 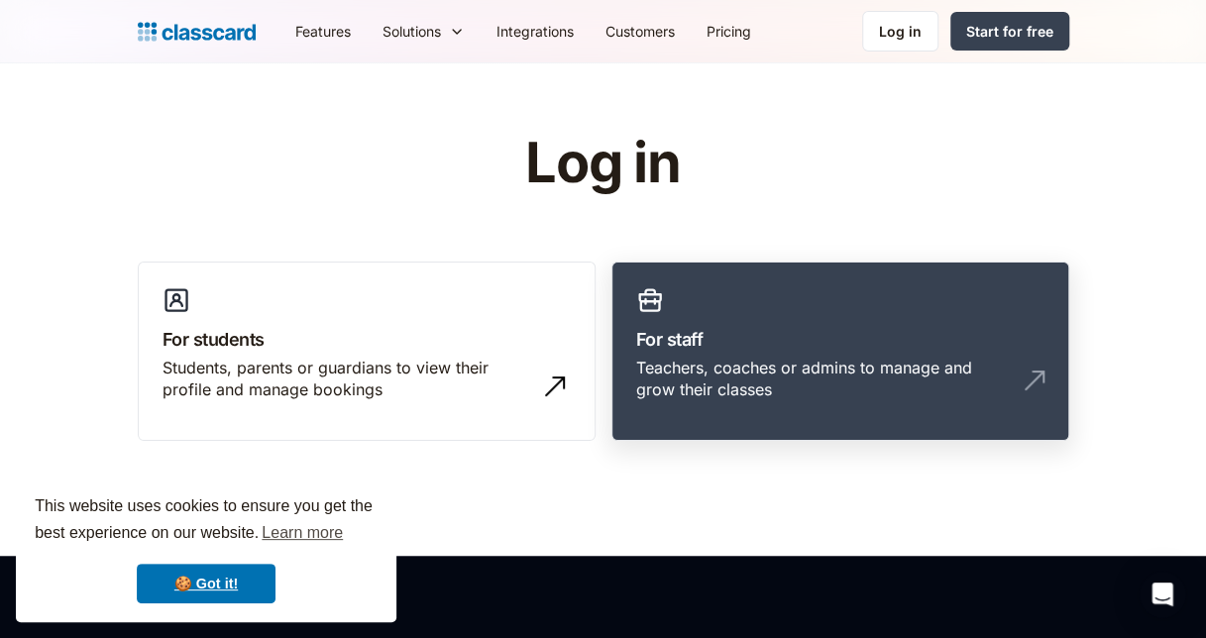 I want to click on div: Students, parents or guardians to view their profile and manage bookings, so click(x=347, y=379).